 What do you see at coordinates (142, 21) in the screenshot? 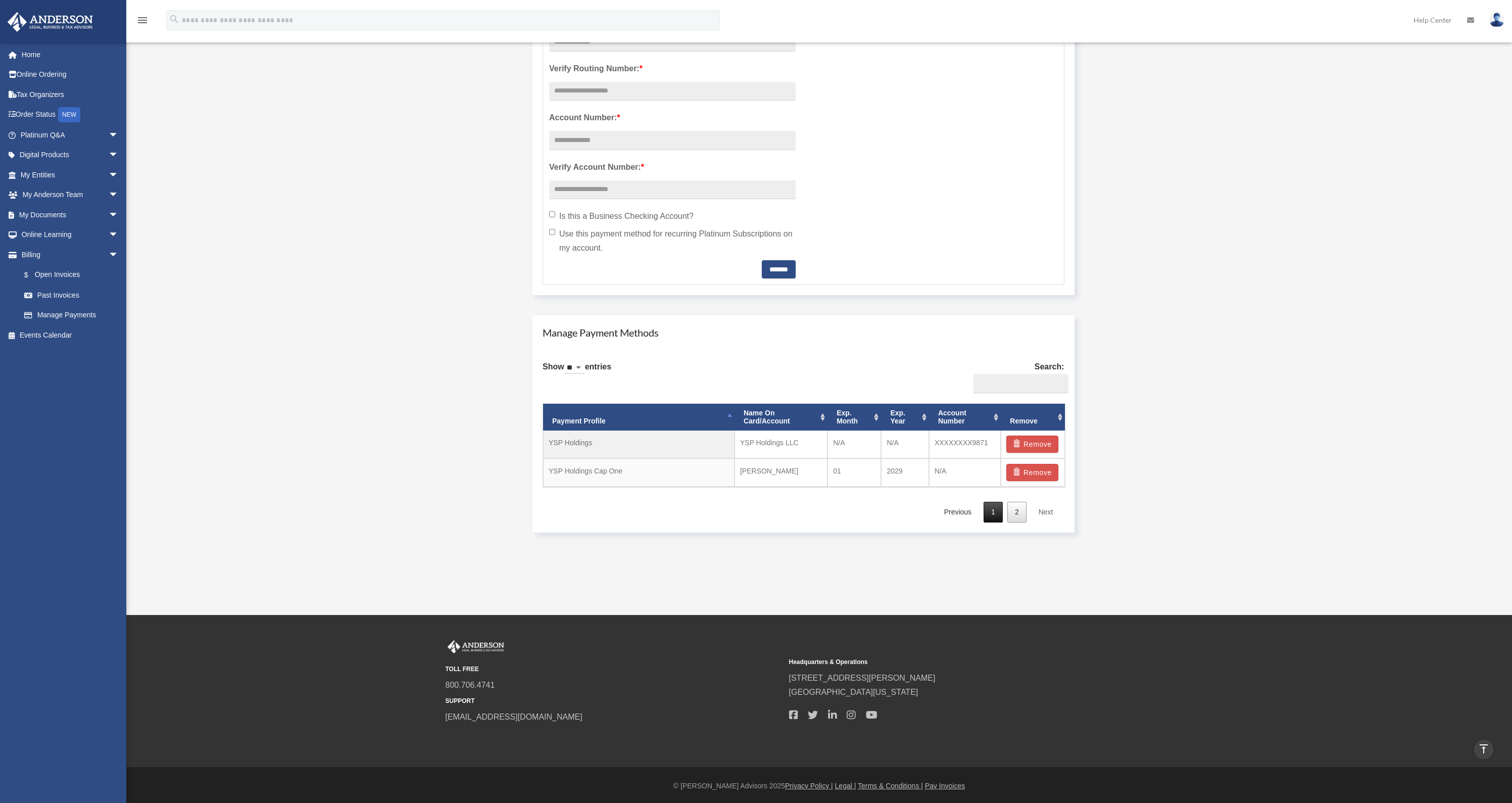
I see `a: menu` at bounding box center [142, 21].